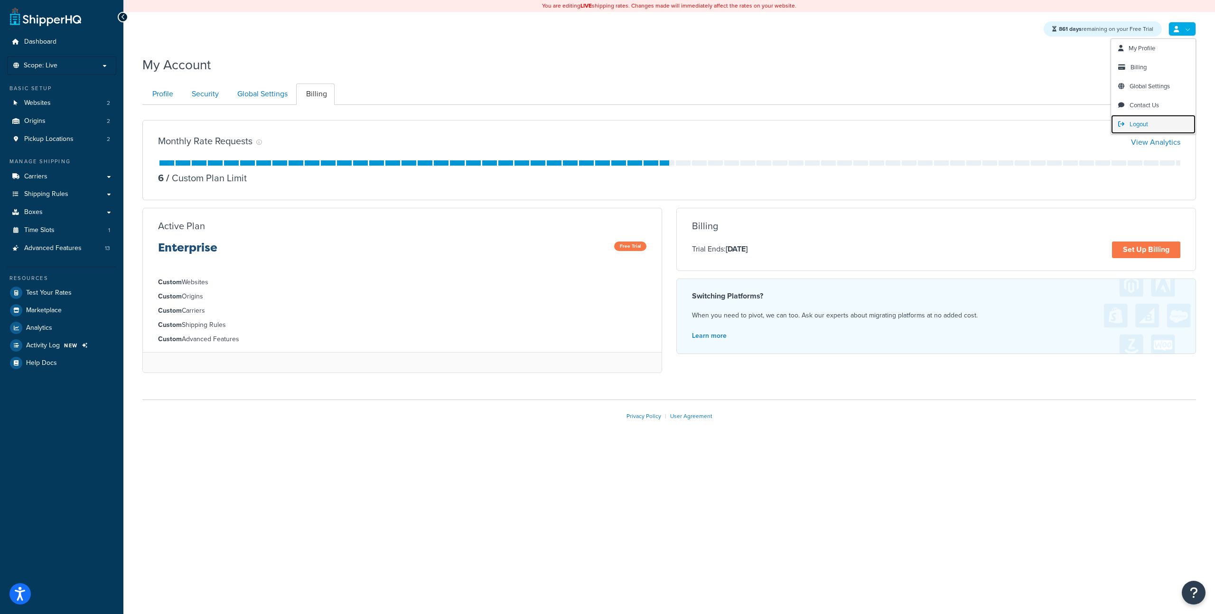  Describe the element at coordinates (1153, 124) in the screenshot. I see `li: Logout` at that location.